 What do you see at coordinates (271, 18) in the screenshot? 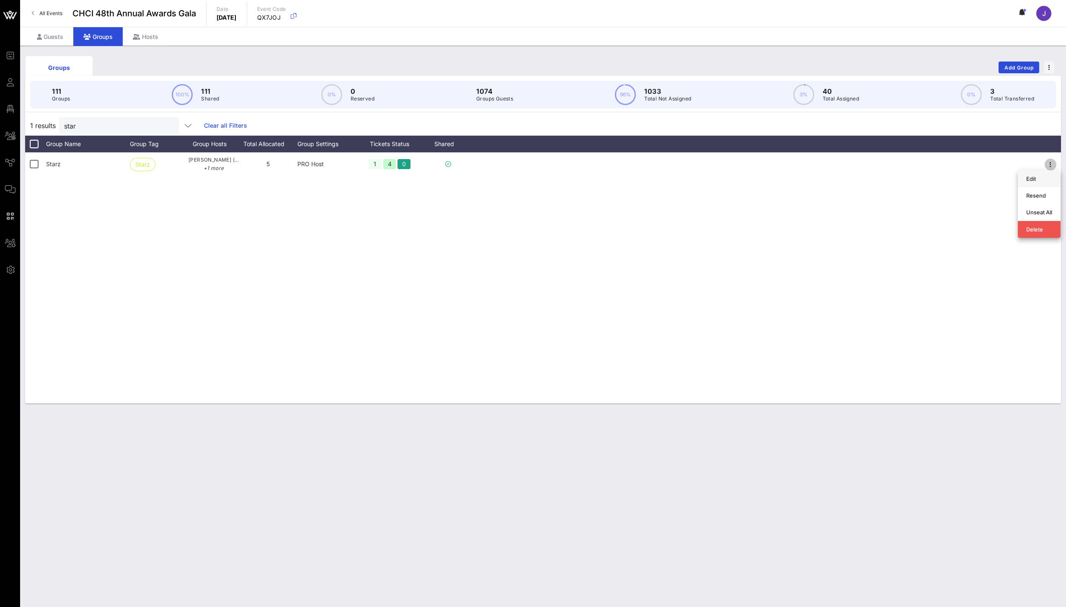
I see `p: QX7JOJ` at bounding box center [271, 18].